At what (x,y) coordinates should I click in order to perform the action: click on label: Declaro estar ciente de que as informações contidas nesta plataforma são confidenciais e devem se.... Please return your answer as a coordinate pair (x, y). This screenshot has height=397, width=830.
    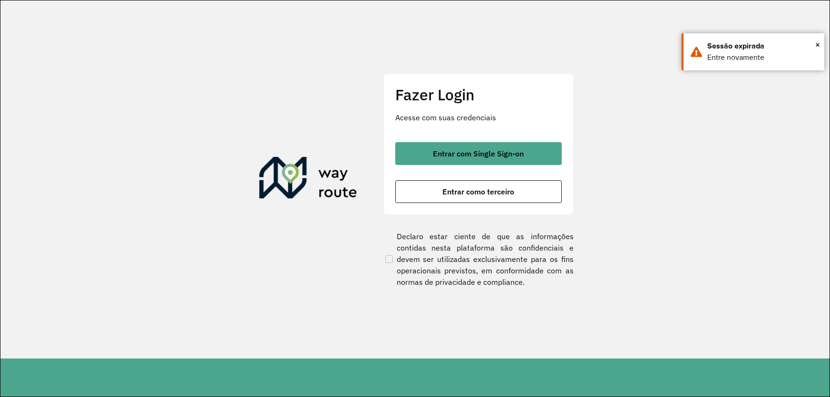
    Looking at the image, I should click on (478, 259).